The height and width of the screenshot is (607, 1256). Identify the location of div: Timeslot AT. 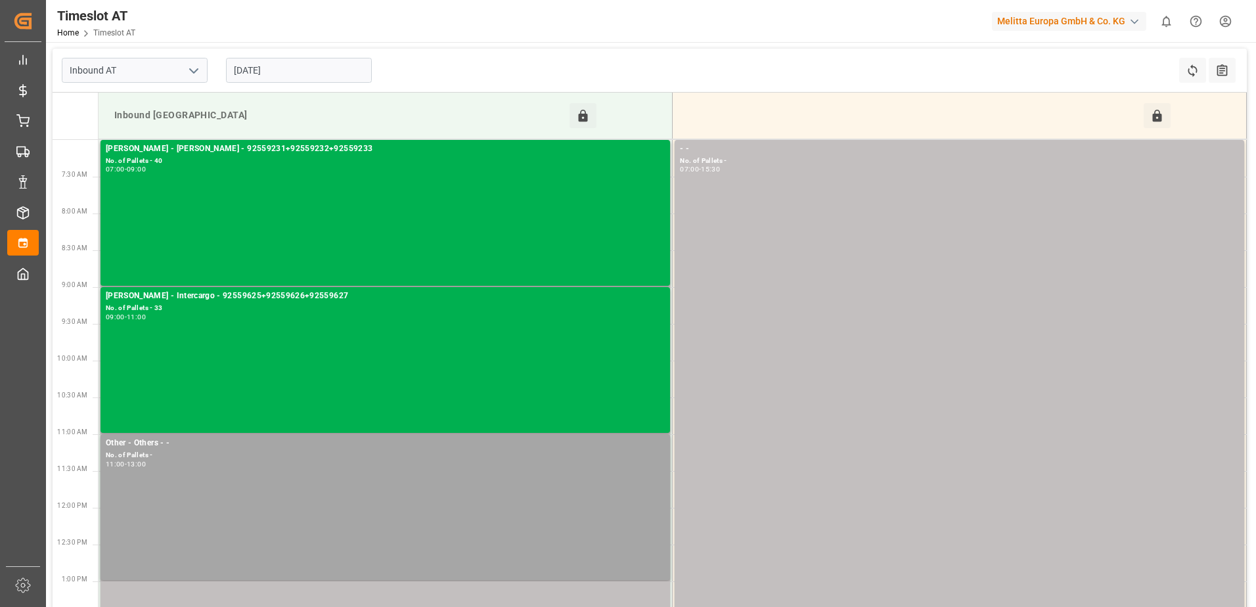
(96, 16).